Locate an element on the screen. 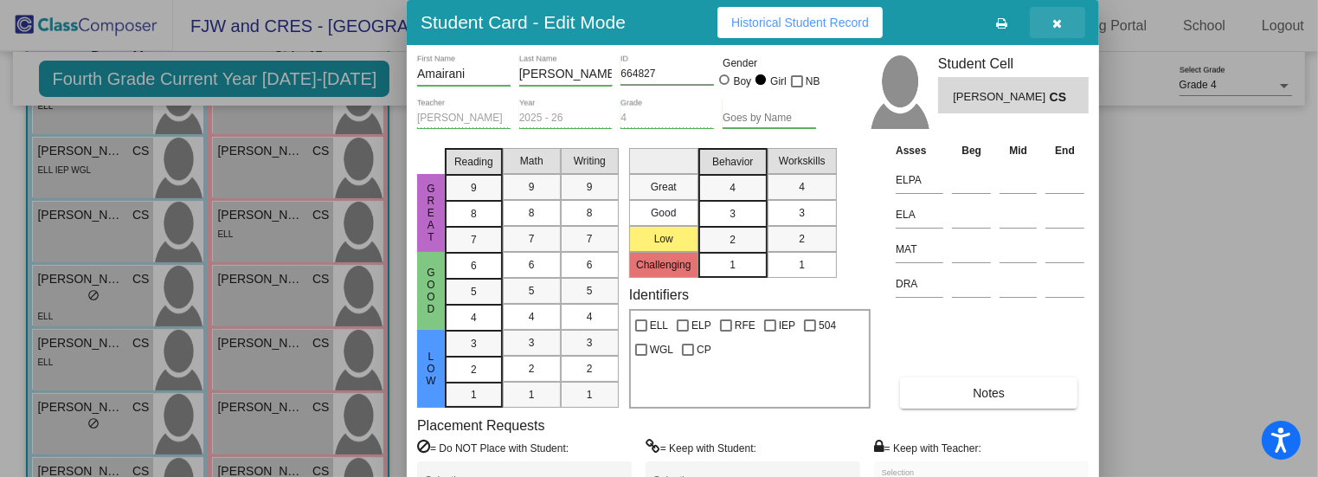 Image resolution: width=1318 pixels, height=477 pixels. th: End is located at coordinates (1064, 151).